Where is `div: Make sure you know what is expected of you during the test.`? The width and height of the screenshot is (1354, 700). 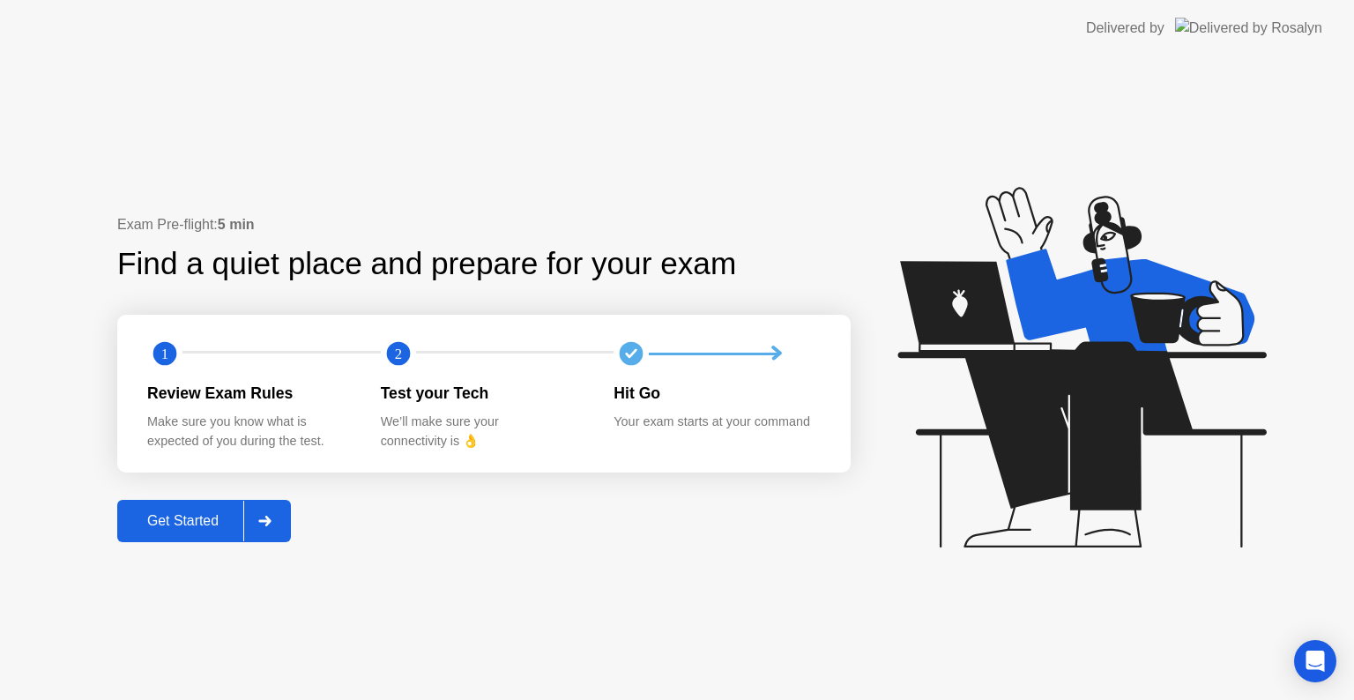 div: Make sure you know what is expected of you during the test. is located at coordinates (249, 431).